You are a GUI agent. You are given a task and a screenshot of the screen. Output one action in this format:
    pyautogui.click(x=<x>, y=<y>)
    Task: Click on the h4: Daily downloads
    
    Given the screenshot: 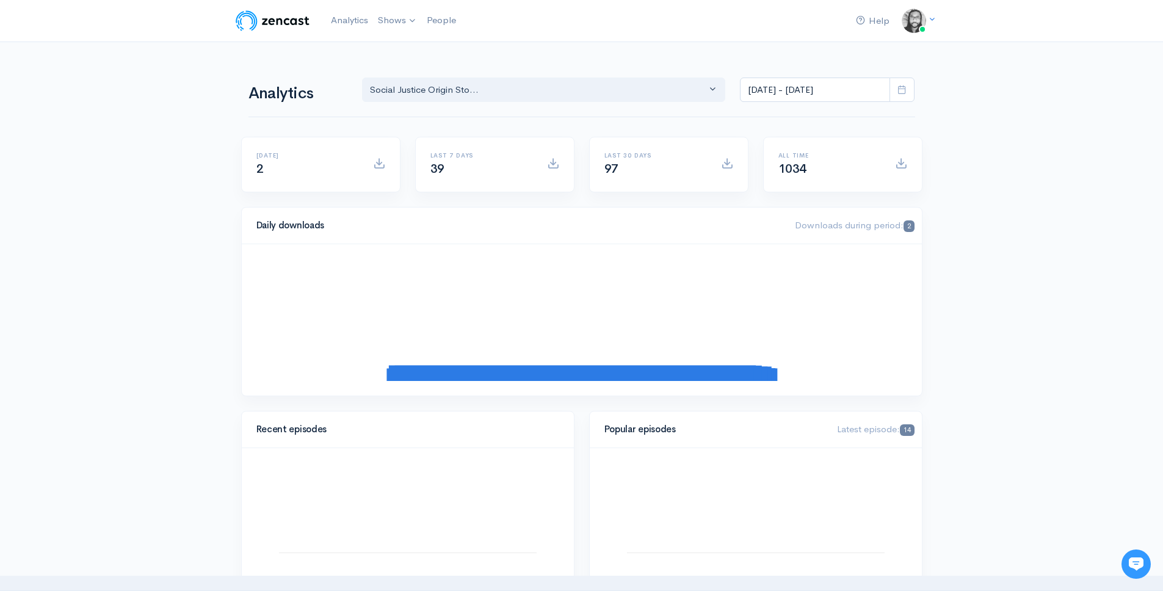 What is the action you would take?
    pyautogui.click(x=518, y=225)
    